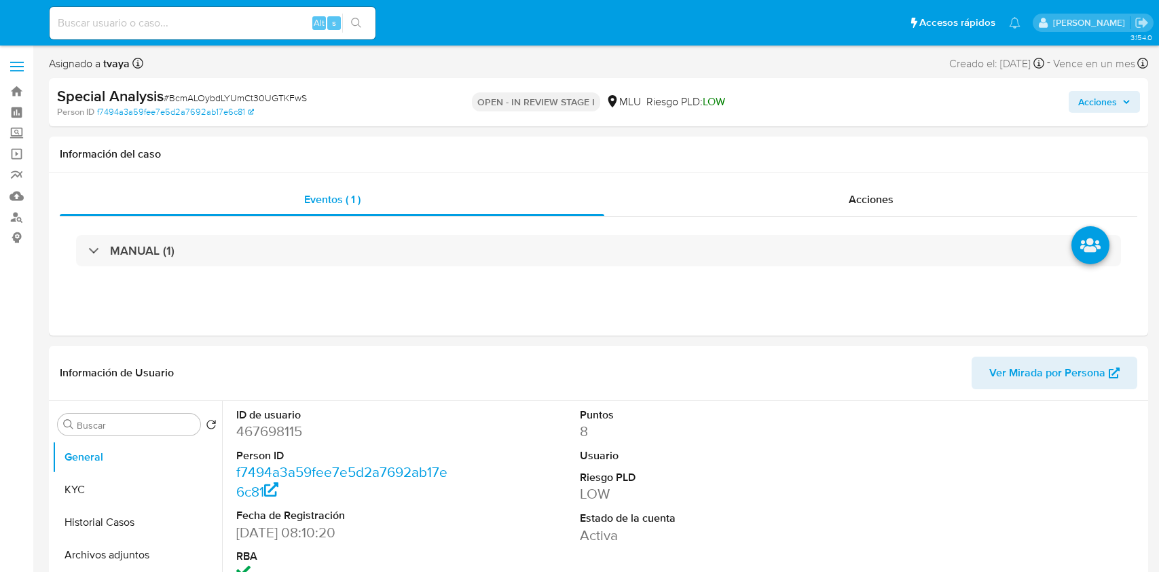  I want to click on div: MANUAL (1), so click(598, 251).